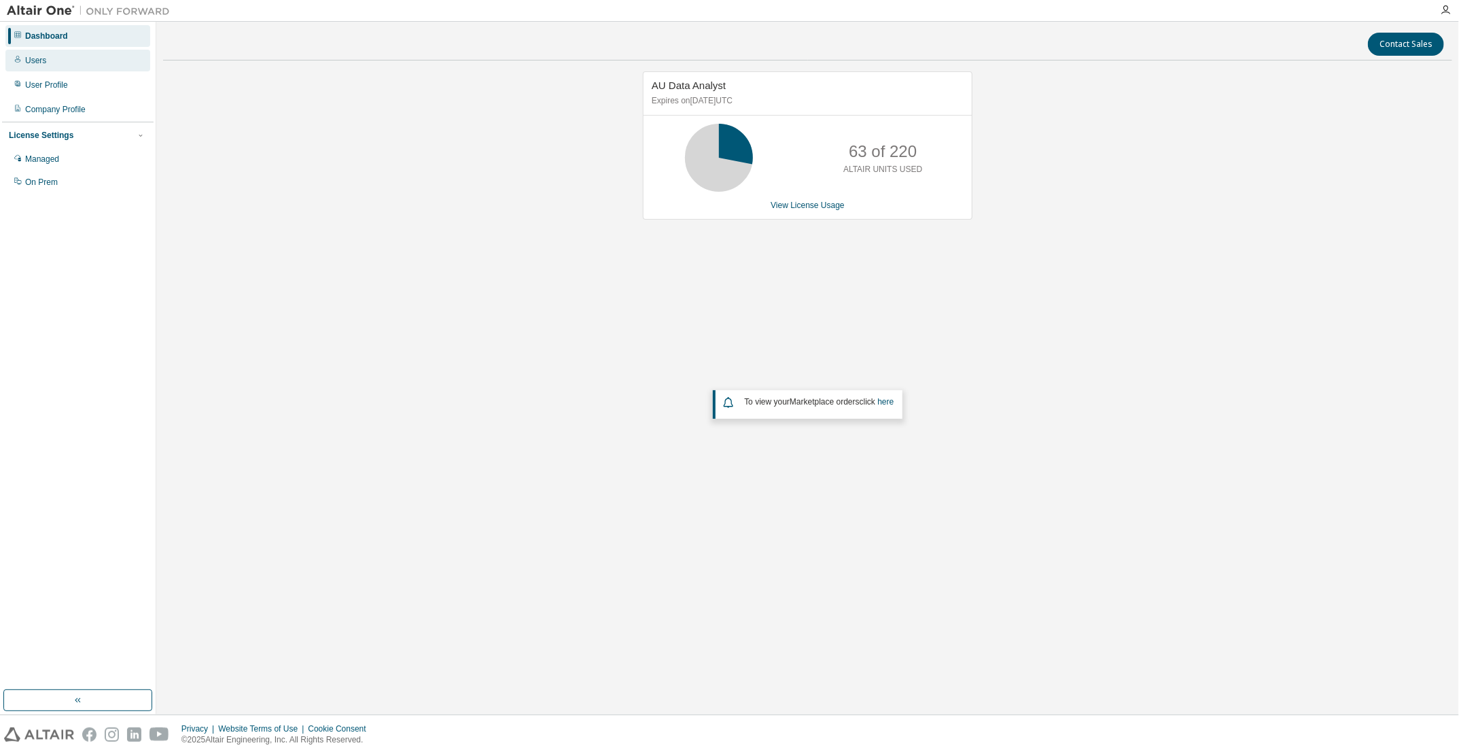 Image resolution: width=1459 pixels, height=754 pixels. I want to click on div: User Profile, so click(46, 85).